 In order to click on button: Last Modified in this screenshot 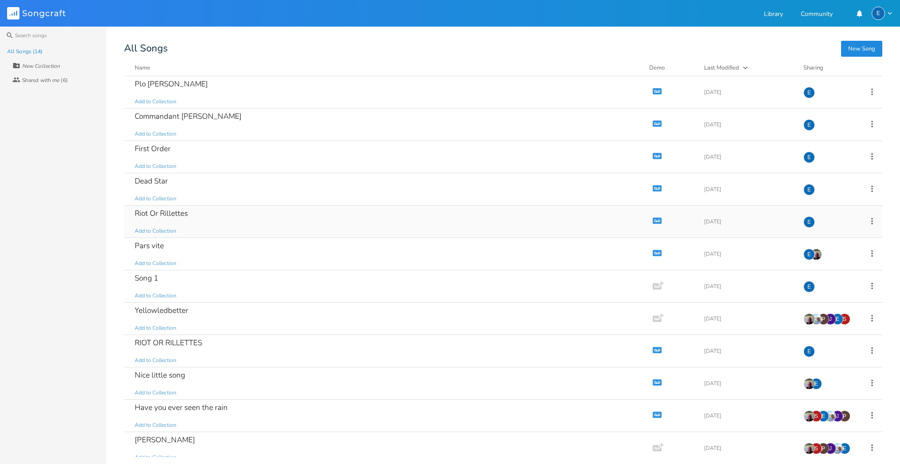, I will do `click(748, 68)`.